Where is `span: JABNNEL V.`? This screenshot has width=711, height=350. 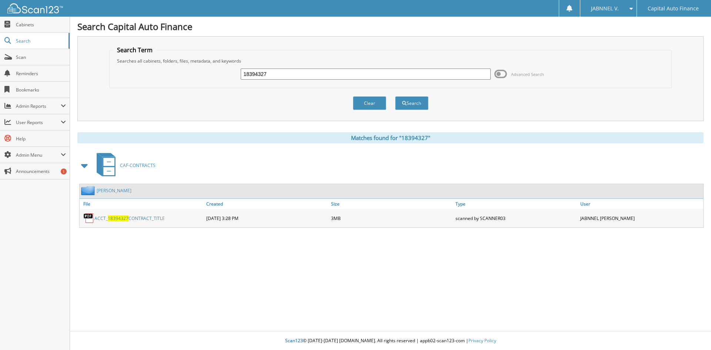
span: JABNNEL V. is located at coordinates (605, 9).